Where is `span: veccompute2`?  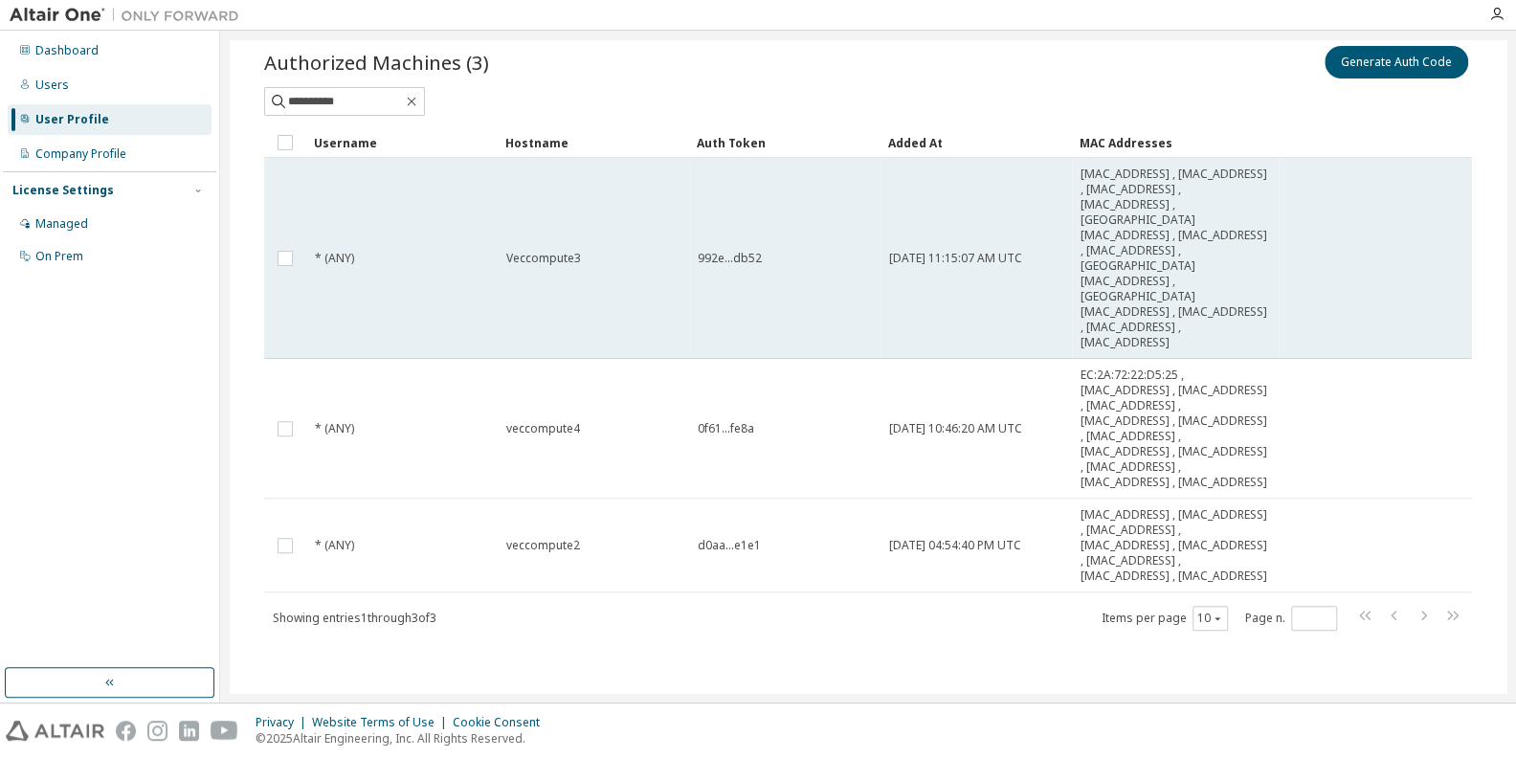
span: veccompute2 is located at coordinates (543, 545).